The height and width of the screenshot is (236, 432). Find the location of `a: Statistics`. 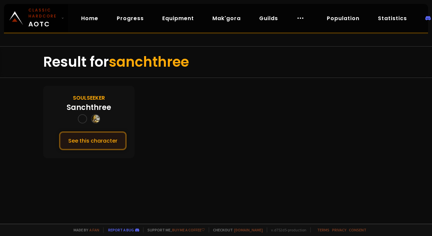

a: Statistics is located at coordinates (392, 18).